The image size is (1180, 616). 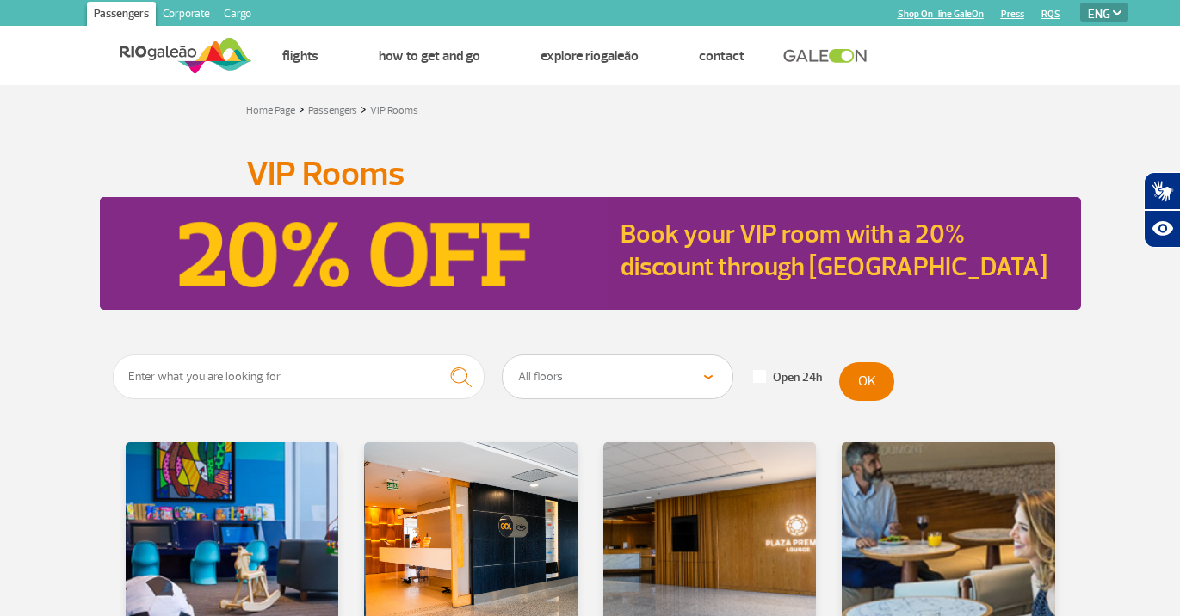 I want to click on button: Abrir tradutor de língua de sinais., so click(x=1162, y=191).